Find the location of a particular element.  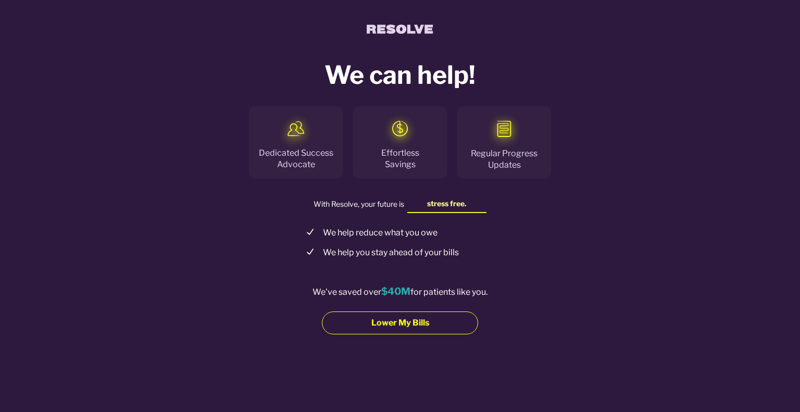

div: Dedicated Success Advocate is located at coordinates (296, 159).